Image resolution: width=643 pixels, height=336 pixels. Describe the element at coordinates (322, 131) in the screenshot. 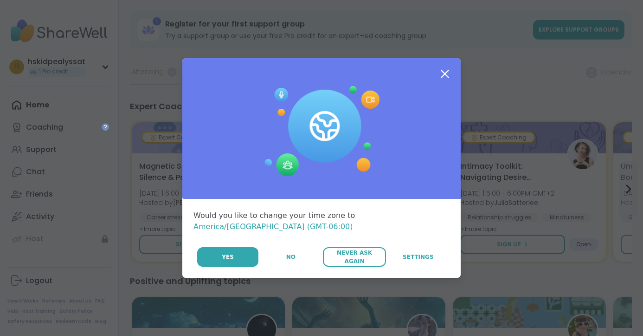

I see `img: Session Experience` at that location.